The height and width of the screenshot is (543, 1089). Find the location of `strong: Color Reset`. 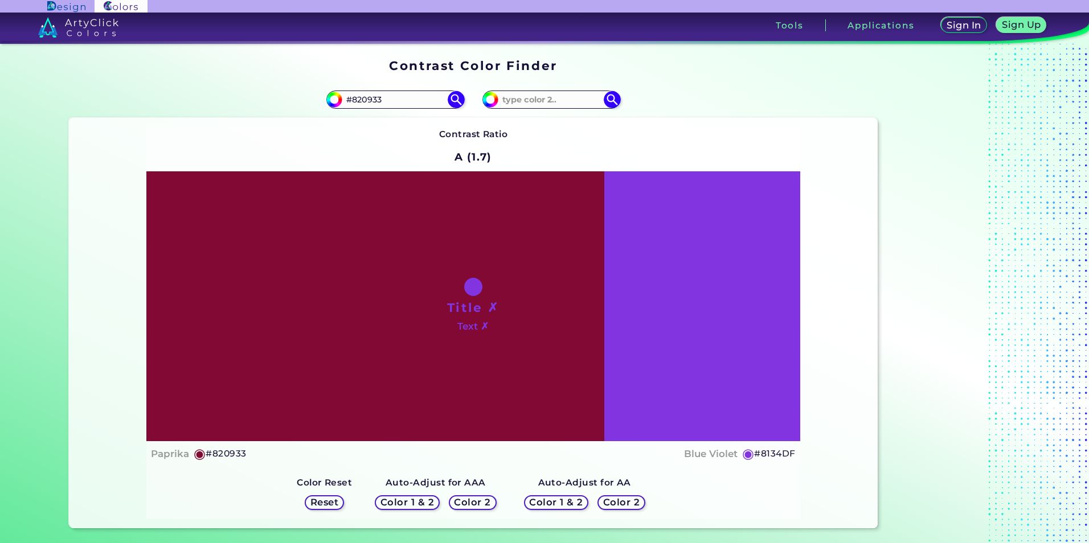

strong: Color Reset is located at coordinates (324, 482).